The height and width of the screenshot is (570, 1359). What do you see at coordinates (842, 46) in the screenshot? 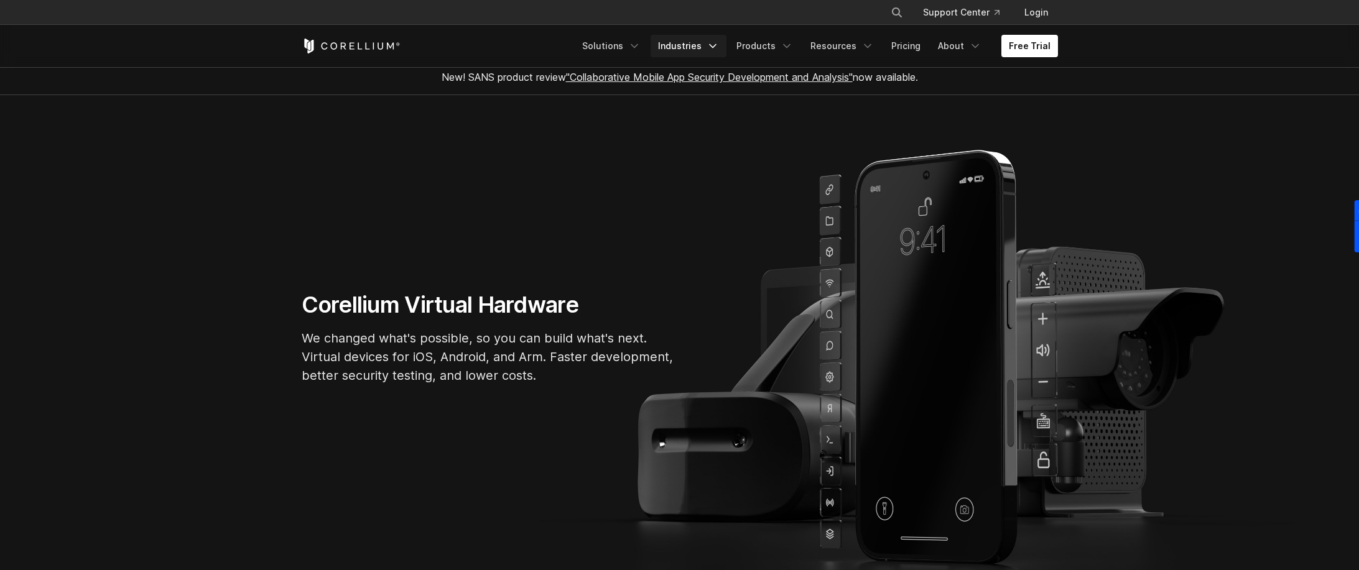
I see `a: Resources` at bounding box center [842, 46].